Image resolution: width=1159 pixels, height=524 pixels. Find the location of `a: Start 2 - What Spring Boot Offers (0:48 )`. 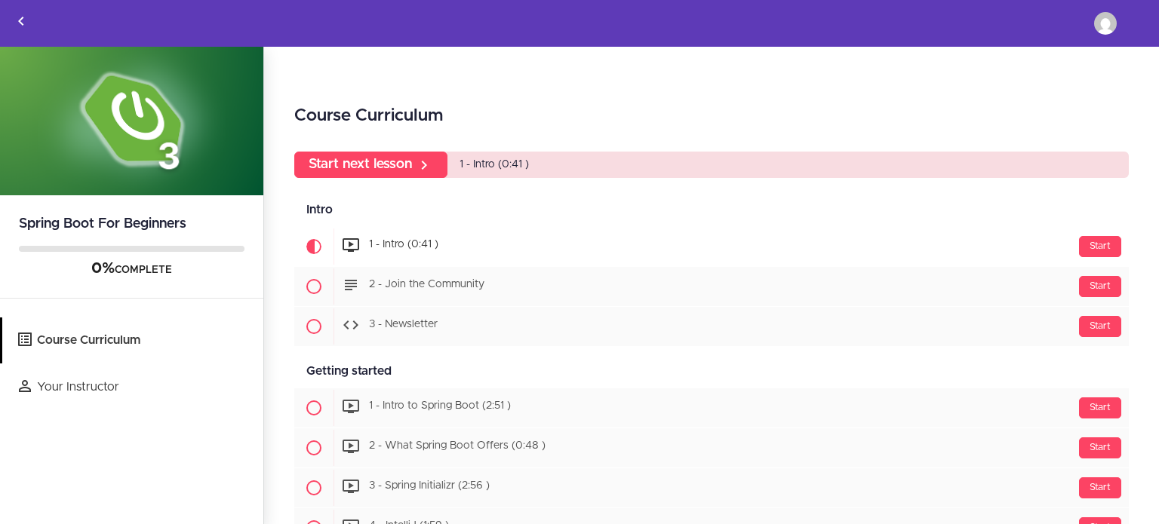

a: Start 2 - What Spring Boot Offers (0:48 ) is located at coordinates (712, 448).